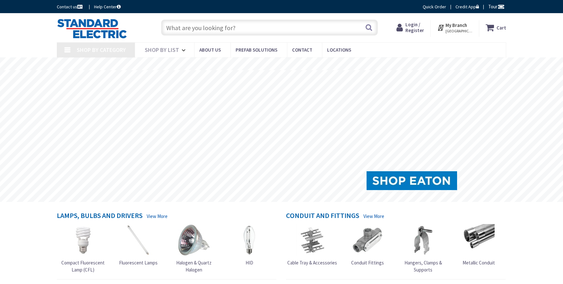  Describe the element at coordinates (83, 240) in the screenshot. I see `img: Compact Fluorescent Lamp (CFL)` at that location.